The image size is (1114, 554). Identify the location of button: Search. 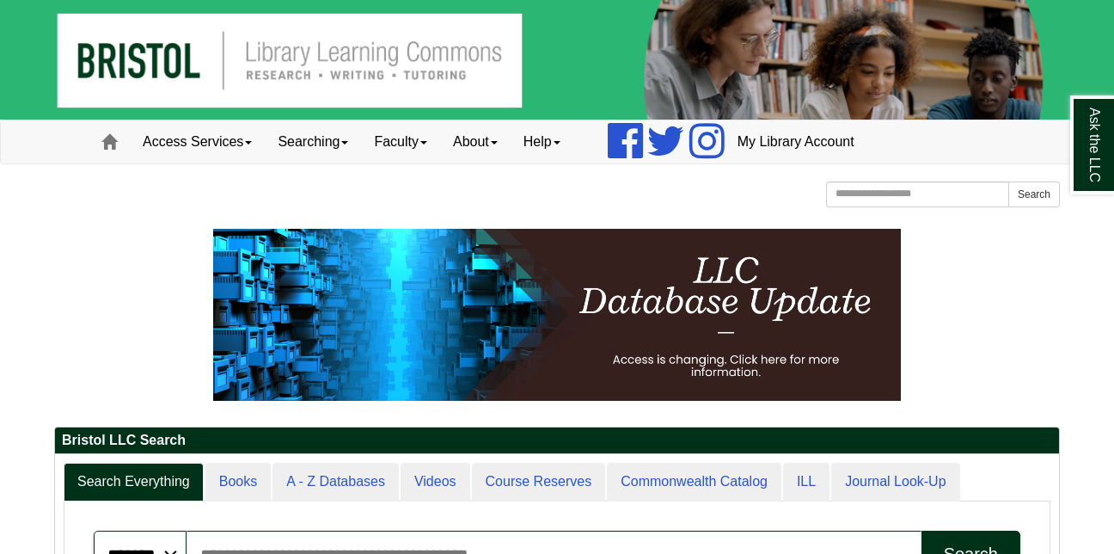
(1034, 194).